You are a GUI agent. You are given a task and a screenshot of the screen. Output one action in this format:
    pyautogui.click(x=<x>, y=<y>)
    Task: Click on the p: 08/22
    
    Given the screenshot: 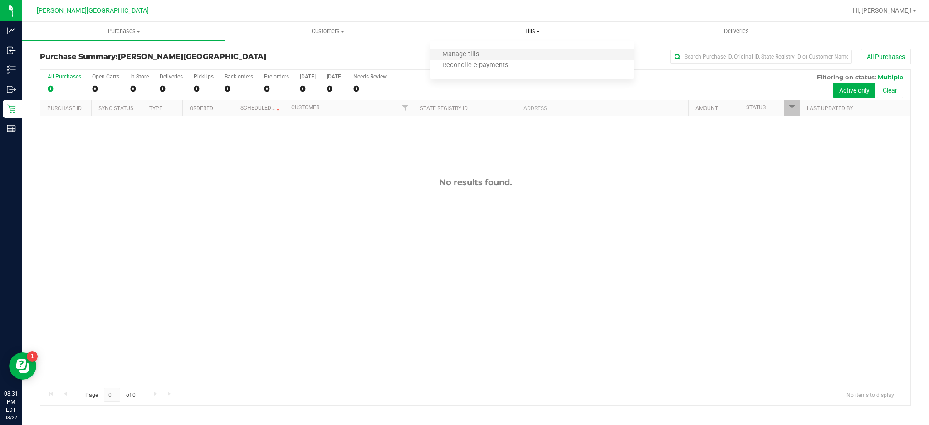 What is the action you would take?
    pyautogui.click(x=11, y=417)
    